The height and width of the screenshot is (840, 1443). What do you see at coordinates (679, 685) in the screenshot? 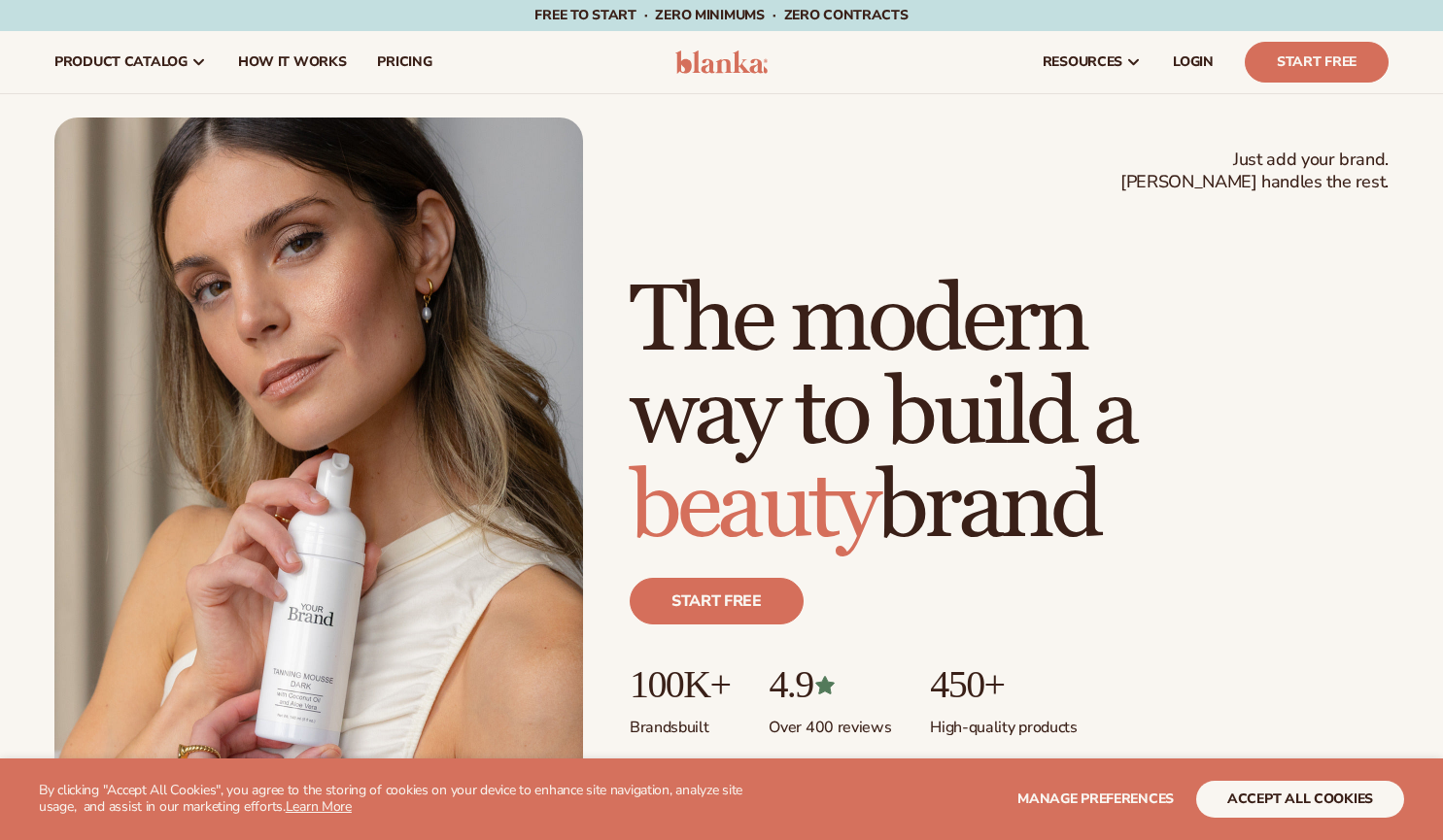
I see `p: 100K+` at bounding box center [679, 685].